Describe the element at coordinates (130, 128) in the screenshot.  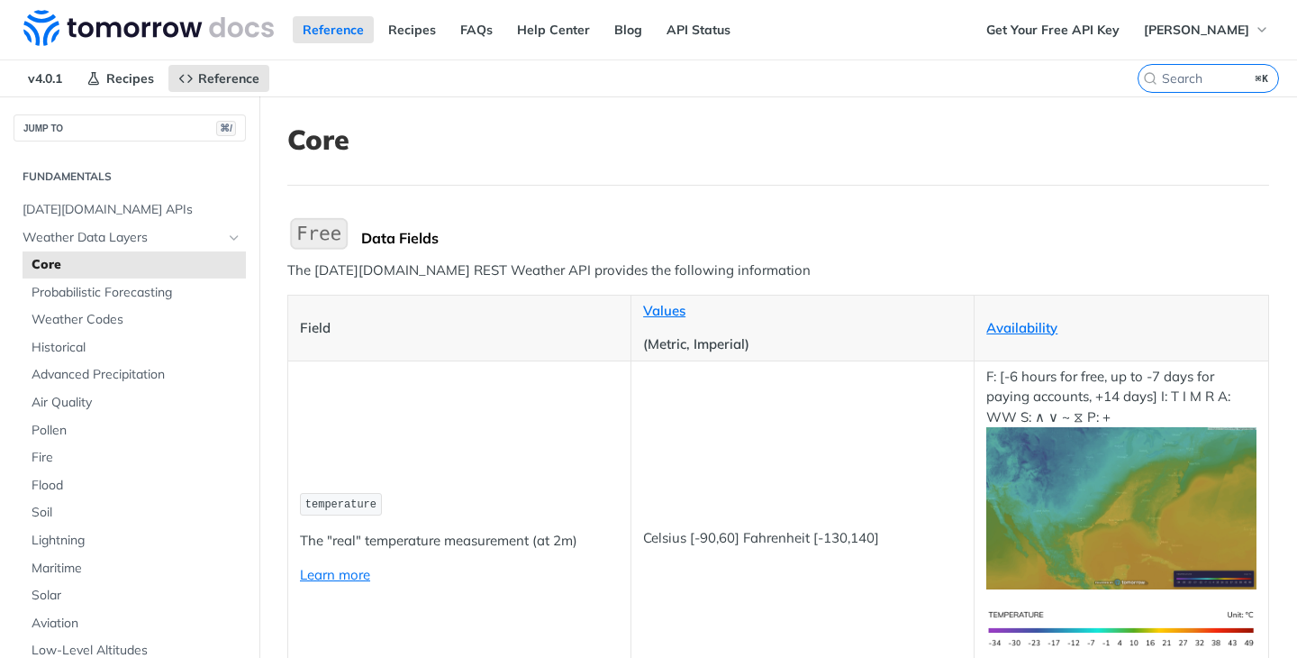
I see `button: JUMP TO⌘/` at that location.